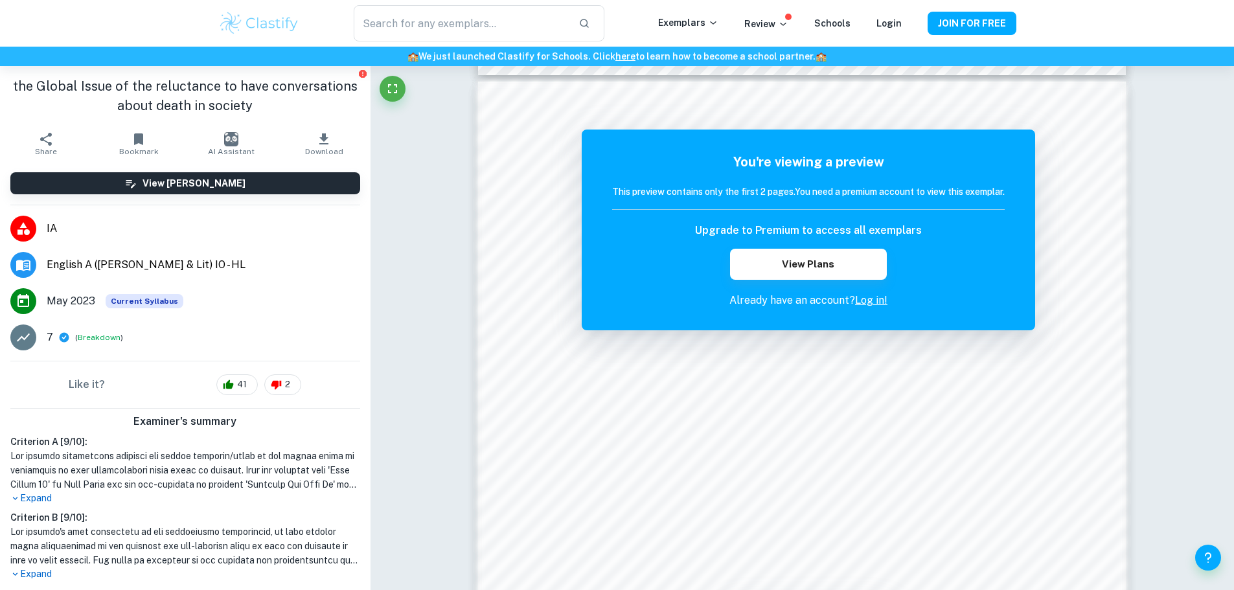  I want to click on p: Exemplars, so click(688, 23).